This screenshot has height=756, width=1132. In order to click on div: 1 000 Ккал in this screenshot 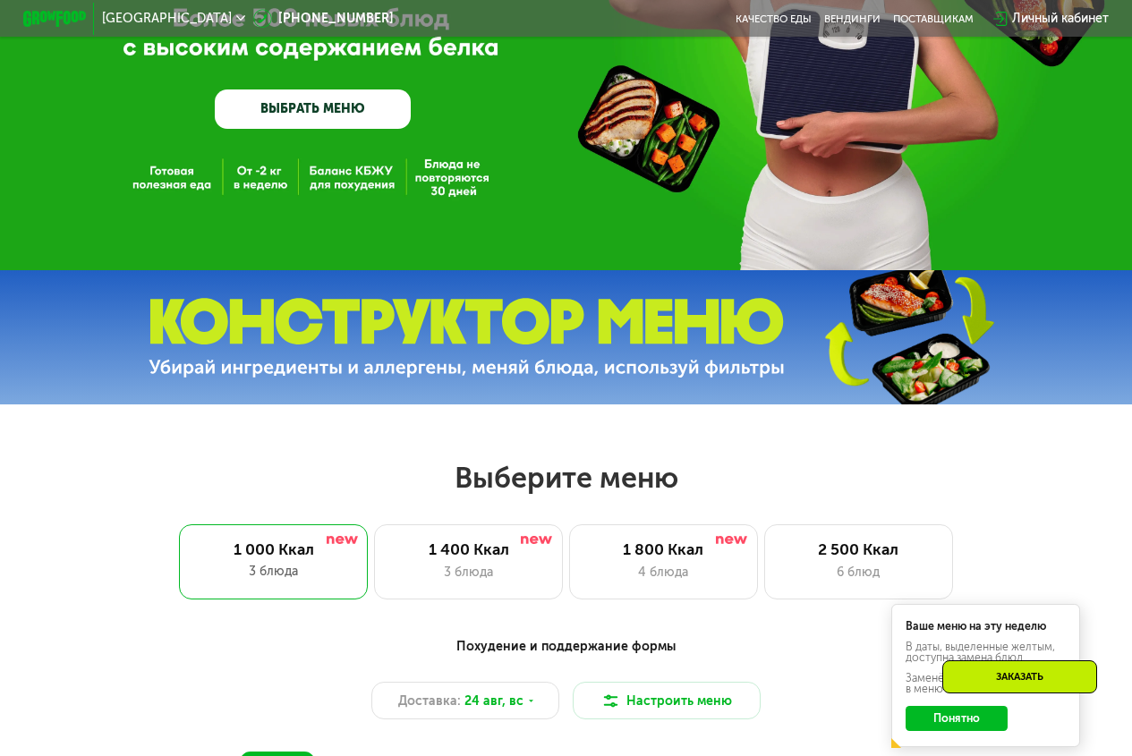, I will do `click(273, 549)`.